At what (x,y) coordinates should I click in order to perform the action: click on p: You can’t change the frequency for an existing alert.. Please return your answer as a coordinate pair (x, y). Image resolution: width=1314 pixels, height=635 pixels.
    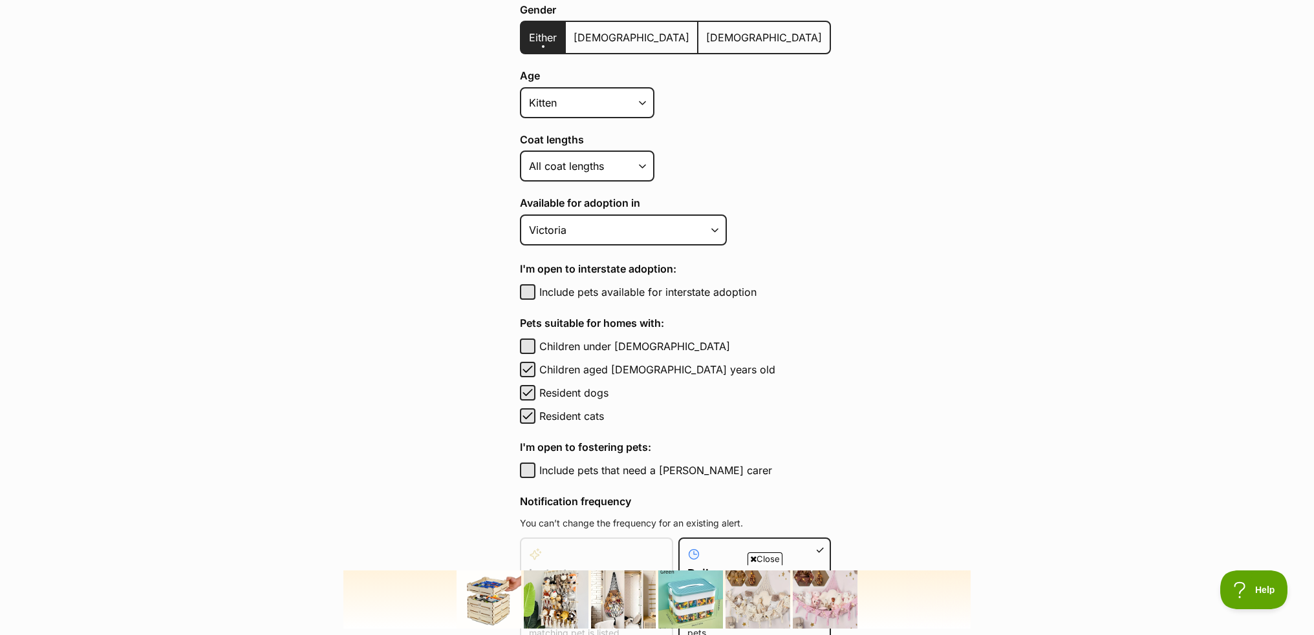
    Looking at the image, I should click on (675, 524).